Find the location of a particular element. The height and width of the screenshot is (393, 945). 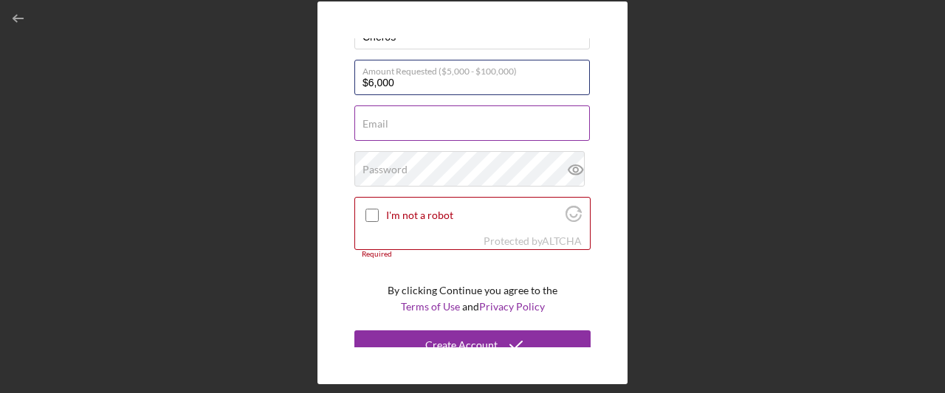

label: Email is located at coordinates (375, 124).